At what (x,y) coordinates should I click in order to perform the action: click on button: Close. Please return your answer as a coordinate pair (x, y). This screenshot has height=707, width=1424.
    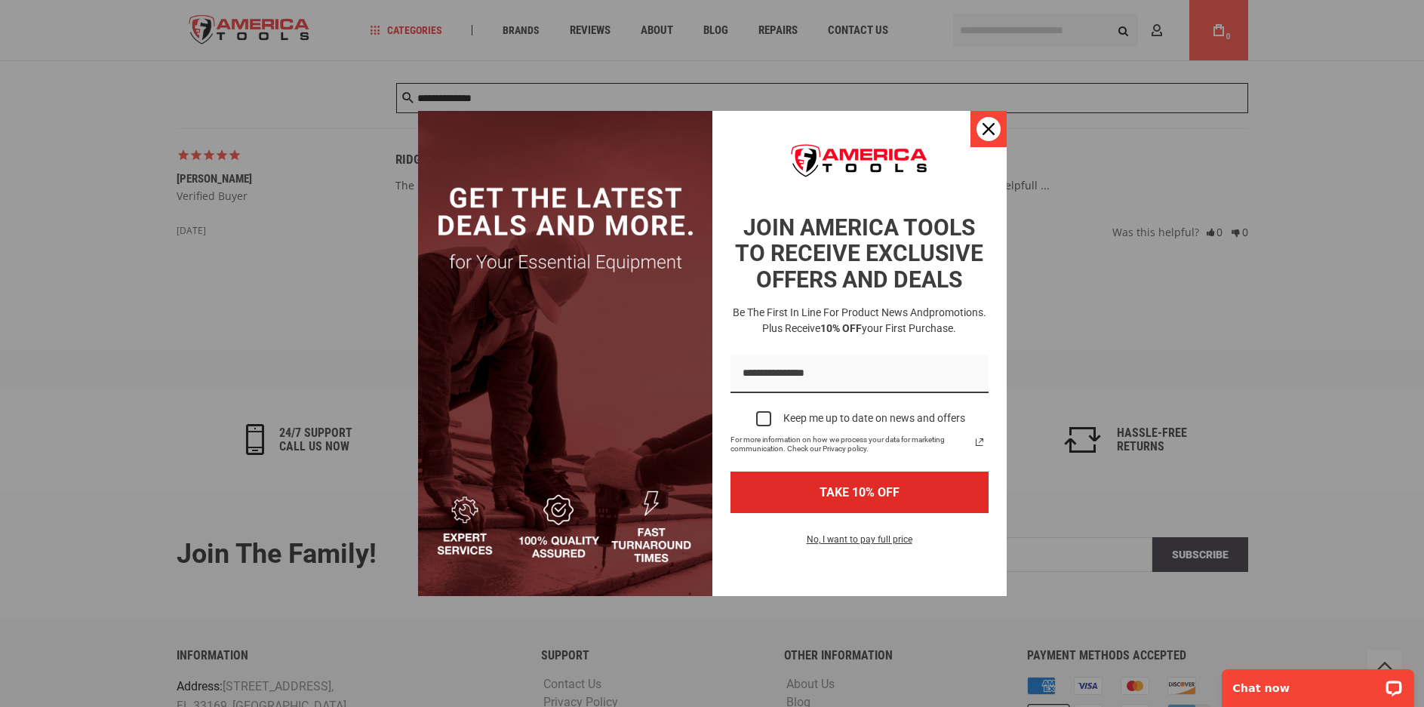
    Looking at the image, I should click on (989, 129).